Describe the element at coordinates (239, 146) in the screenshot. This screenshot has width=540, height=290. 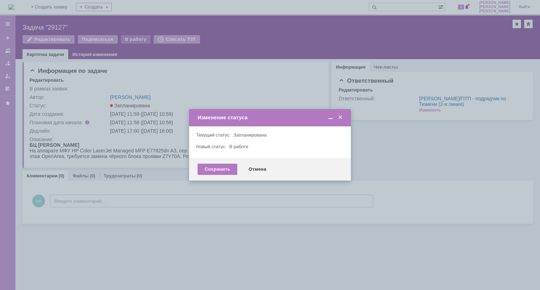
I see `span: В работе` at that location.